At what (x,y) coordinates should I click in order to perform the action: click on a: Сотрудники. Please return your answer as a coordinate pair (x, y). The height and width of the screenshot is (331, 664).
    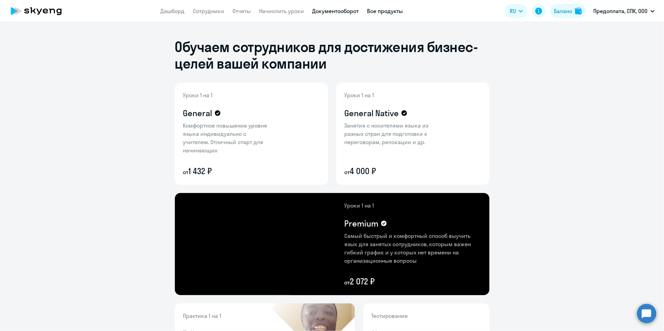
    Looking at the image, I should click on (208, 11).